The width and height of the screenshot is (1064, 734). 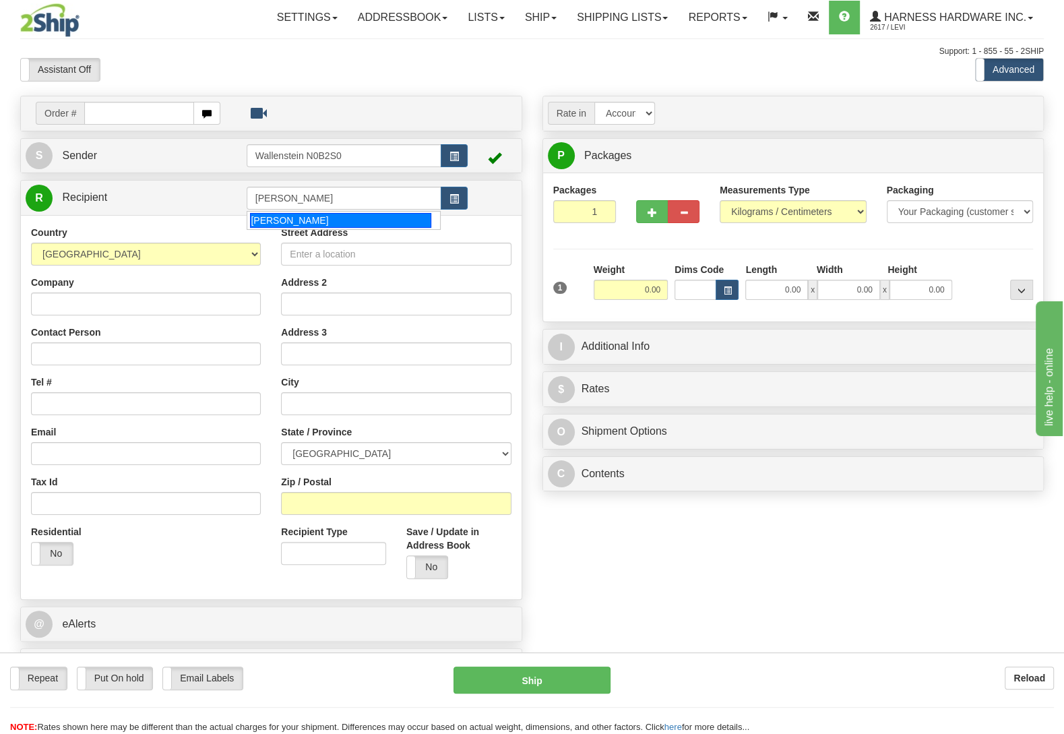 I want to click on label: Tax Id, so click(x=44, y=482).